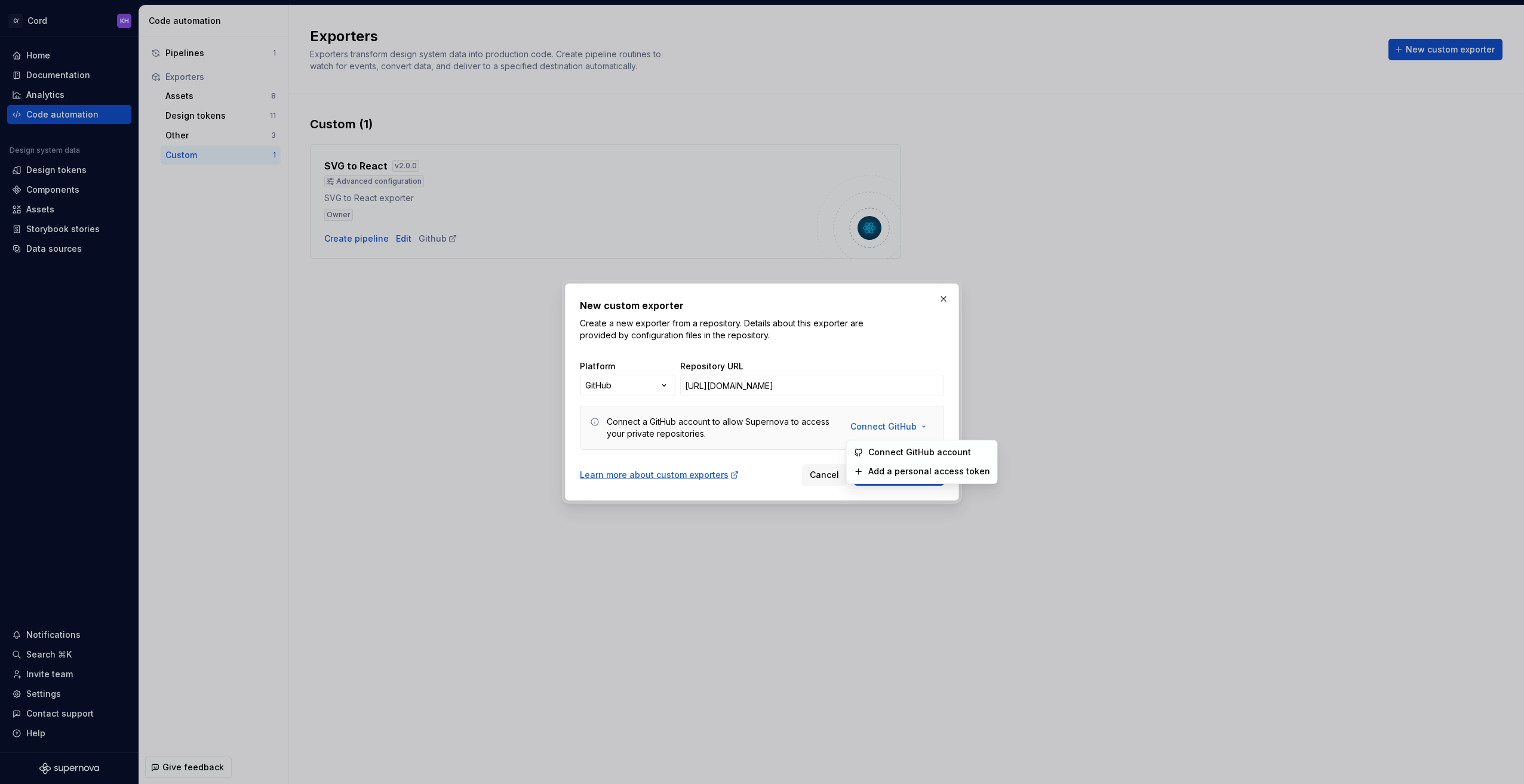 Image resolution: width=1524 pixels, height=784 pixels. Describe the element at coordinates (597, 367) in the screenshot. I see `label: Platform` at that location.